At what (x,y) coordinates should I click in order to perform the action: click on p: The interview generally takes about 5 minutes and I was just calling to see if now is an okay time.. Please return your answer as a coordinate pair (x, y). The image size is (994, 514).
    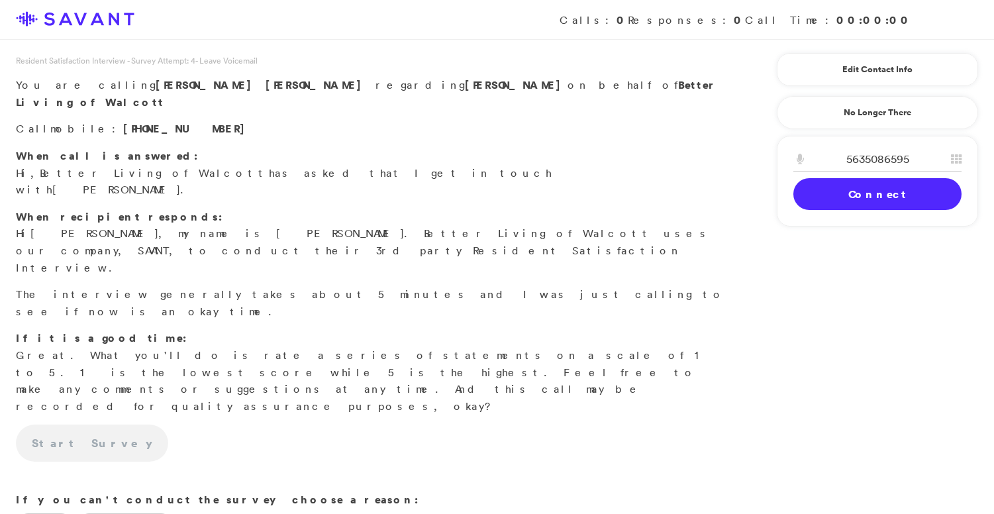
    Looking at the image, I should click on (371, 303).